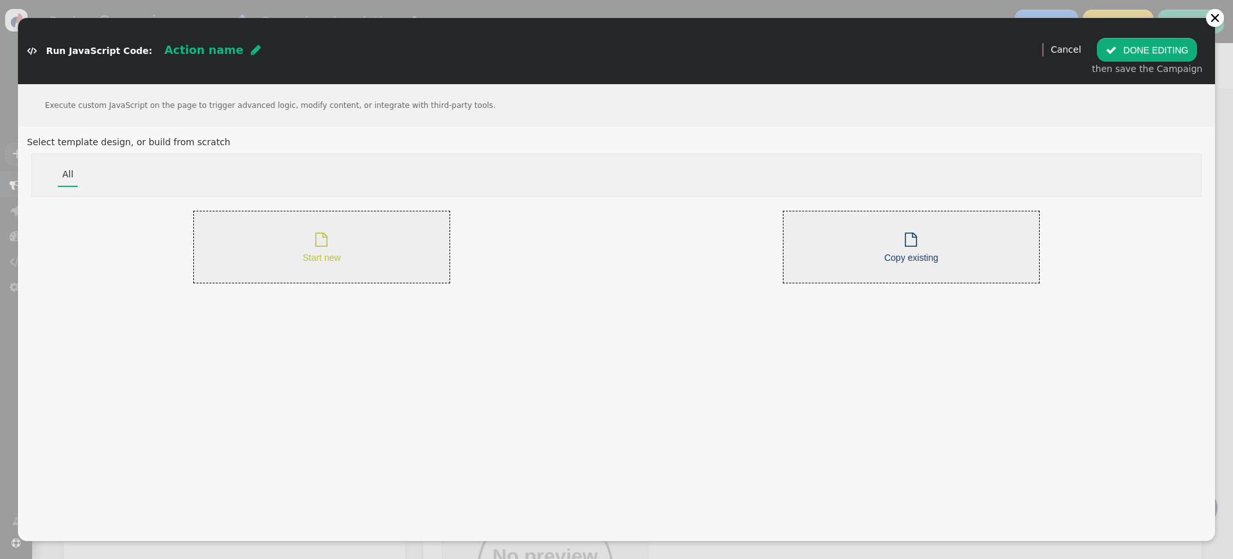 The height and width of the screenshot is (559, 1233). I want to click on div: then save the Campaign, so click(1147, 69).